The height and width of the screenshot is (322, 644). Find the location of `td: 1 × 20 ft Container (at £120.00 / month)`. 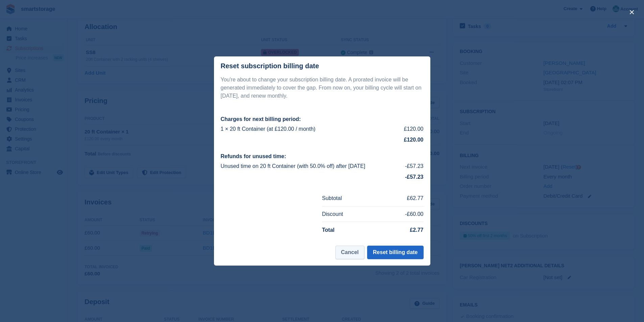

td: 1 × 20 ft Container (at £120.00 / month) is located at coordinates (305, 129).